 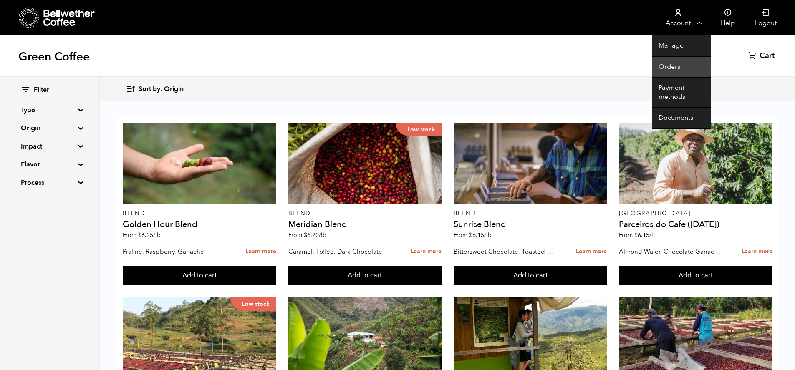 What do you see at coordinates (763, 56) in the screenshot?
I see `a: Cart` at bounding box center [763, 56].